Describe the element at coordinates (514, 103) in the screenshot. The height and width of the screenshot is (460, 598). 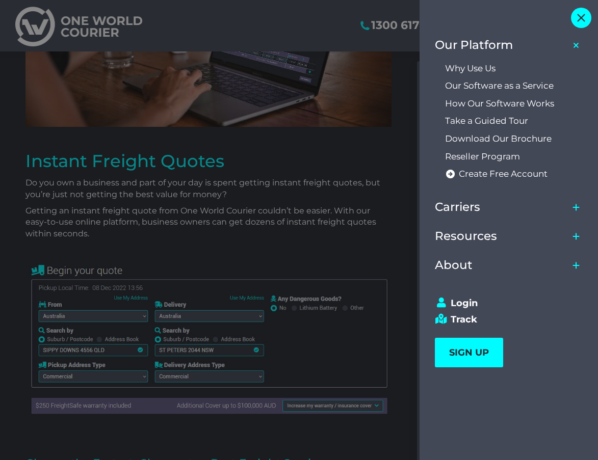
I see `a: How Our Software Works` at that location.